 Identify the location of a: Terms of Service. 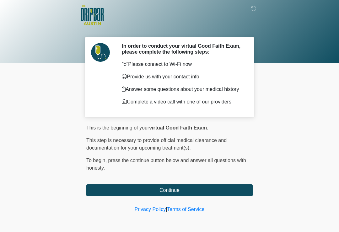
(186, 209).